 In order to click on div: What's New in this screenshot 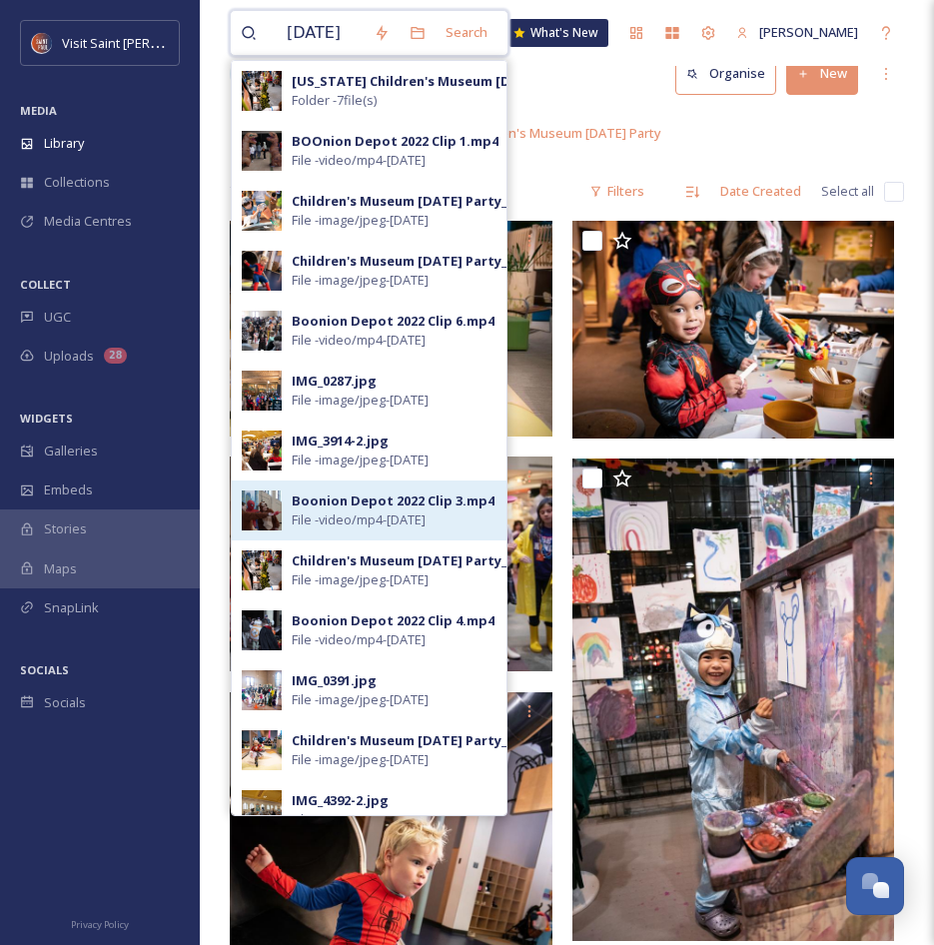, I will do `click(558, 33)`.